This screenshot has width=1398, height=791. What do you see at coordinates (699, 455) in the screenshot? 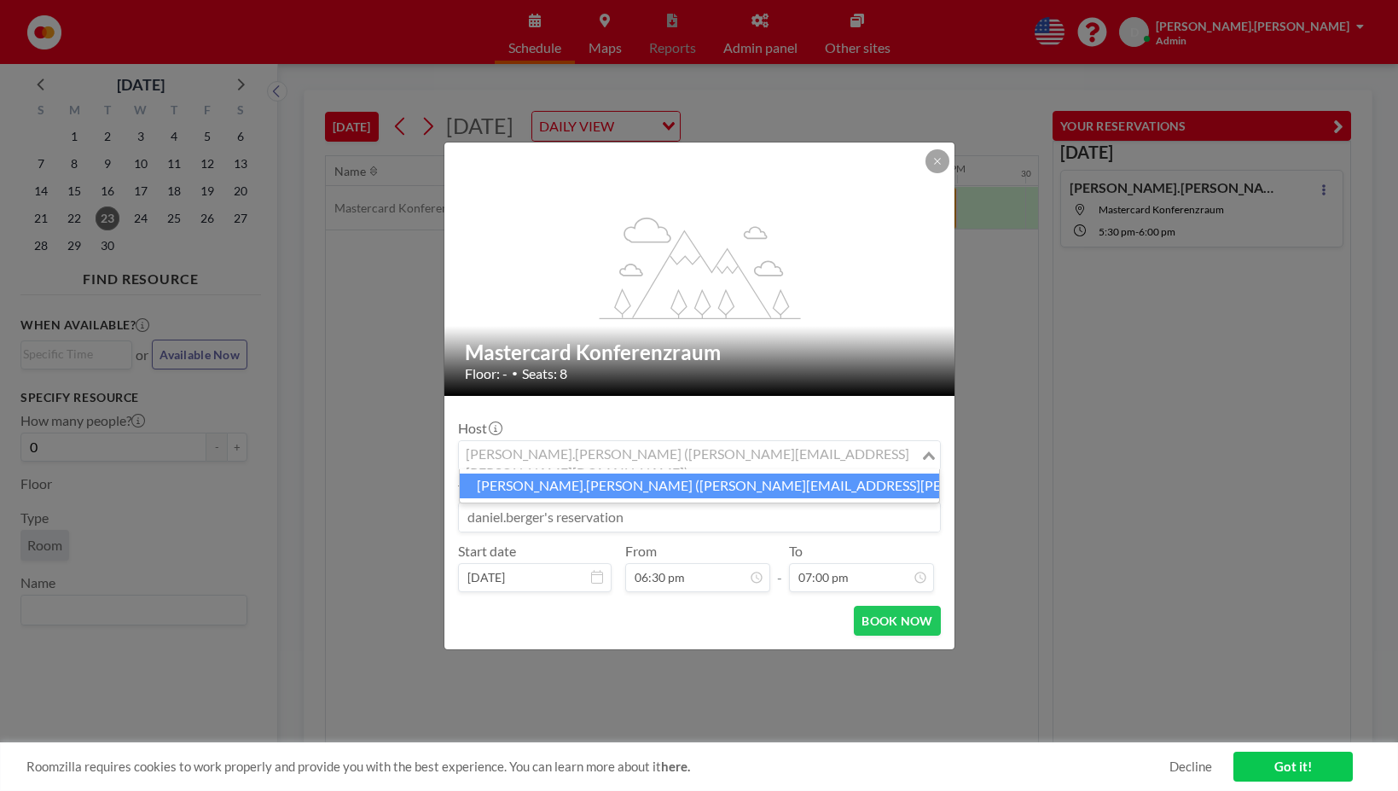
I see `div: Search for option` at bounding box center [699, 455].